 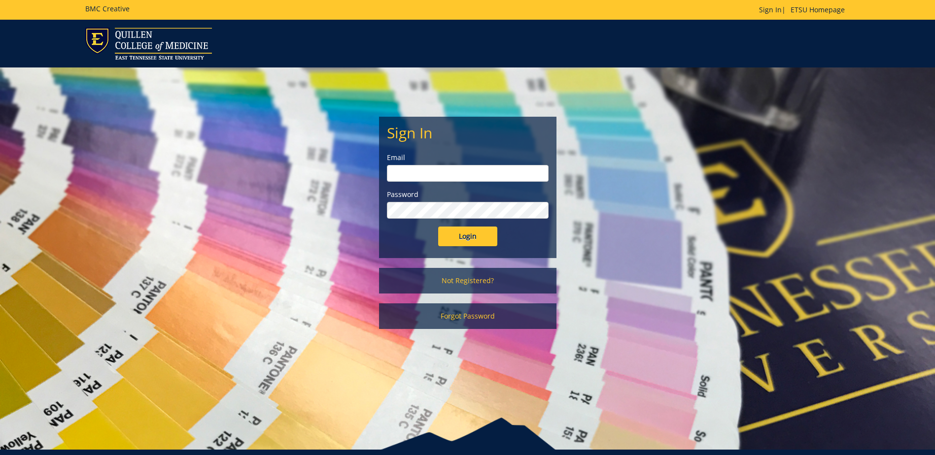 I want to click on h2: Sign In, so click(x=468, y=133).